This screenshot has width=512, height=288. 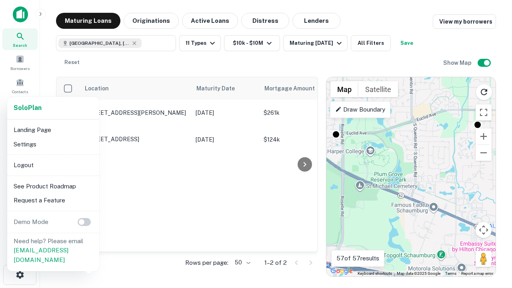 What do you see at coordinates (53, 251) in the screenshot?
I see `p: Need help? Please email` at bounding box center [53, 251].